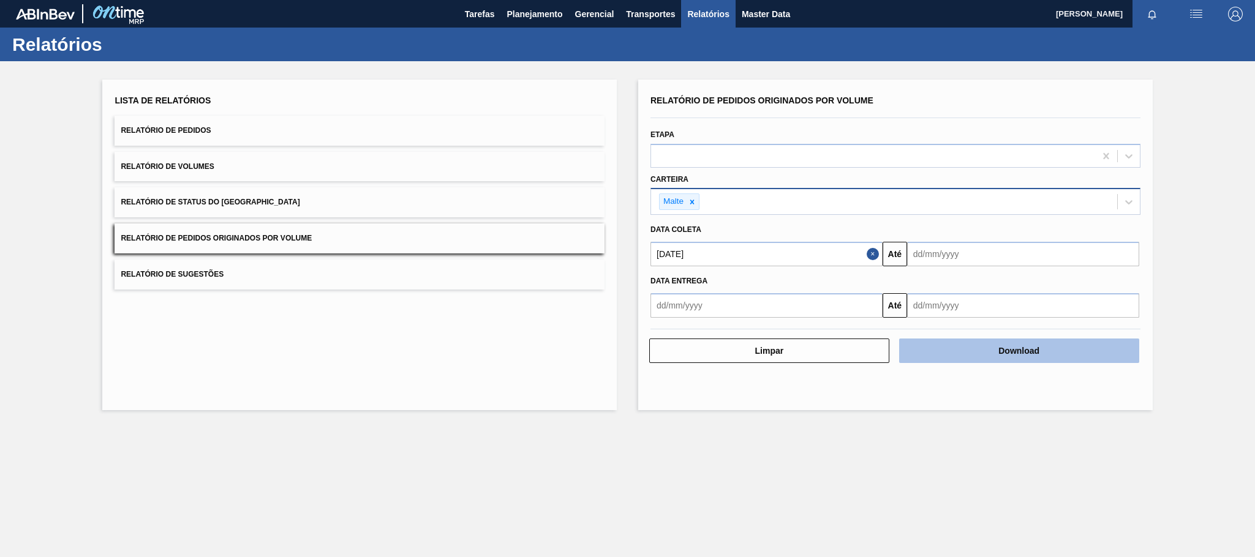 This screenshot has width=1255, height=557. I want to click on span: Transportes, so click(651, 14).